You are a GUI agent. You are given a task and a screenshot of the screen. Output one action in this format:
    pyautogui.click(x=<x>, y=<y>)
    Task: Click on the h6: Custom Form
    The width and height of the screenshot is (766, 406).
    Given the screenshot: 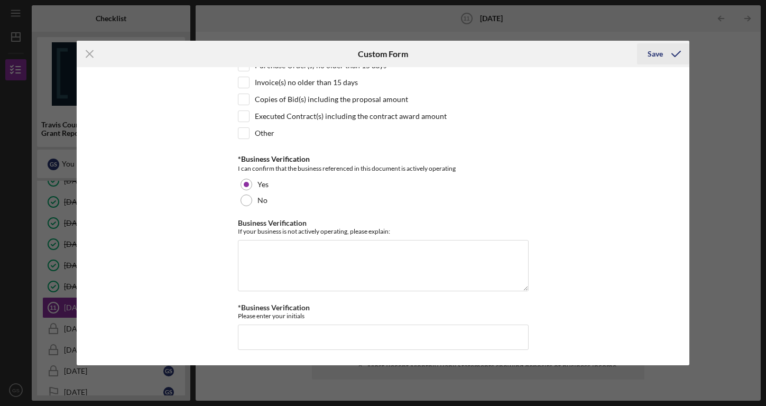 What is the action you would take?
    pyautogui.click(x=383, y=54)
    